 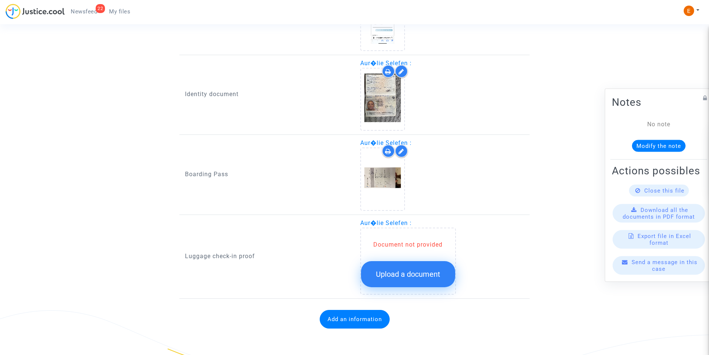 What do you see at coordinates (659, 146) in the screenshot?
I see `button: Modify the note` at bounding box center [659, 146].